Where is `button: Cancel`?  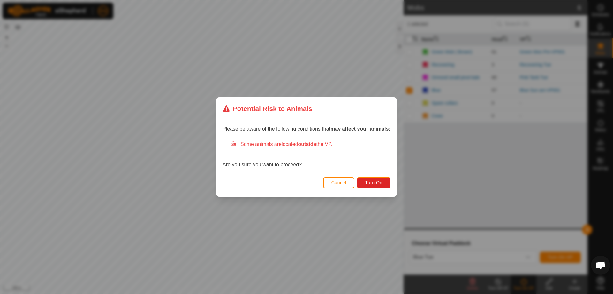
button: Cancel is located at coordinates (339, 182).